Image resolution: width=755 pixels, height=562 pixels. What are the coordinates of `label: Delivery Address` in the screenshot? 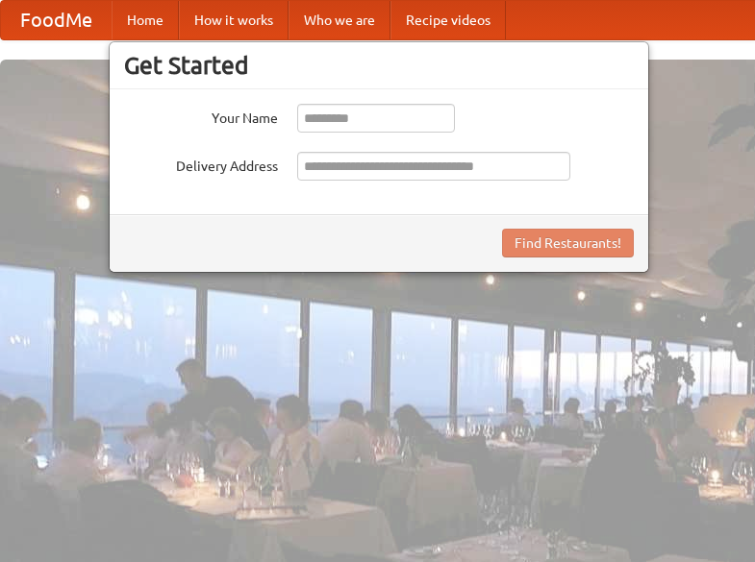 It's located at (201, 163).